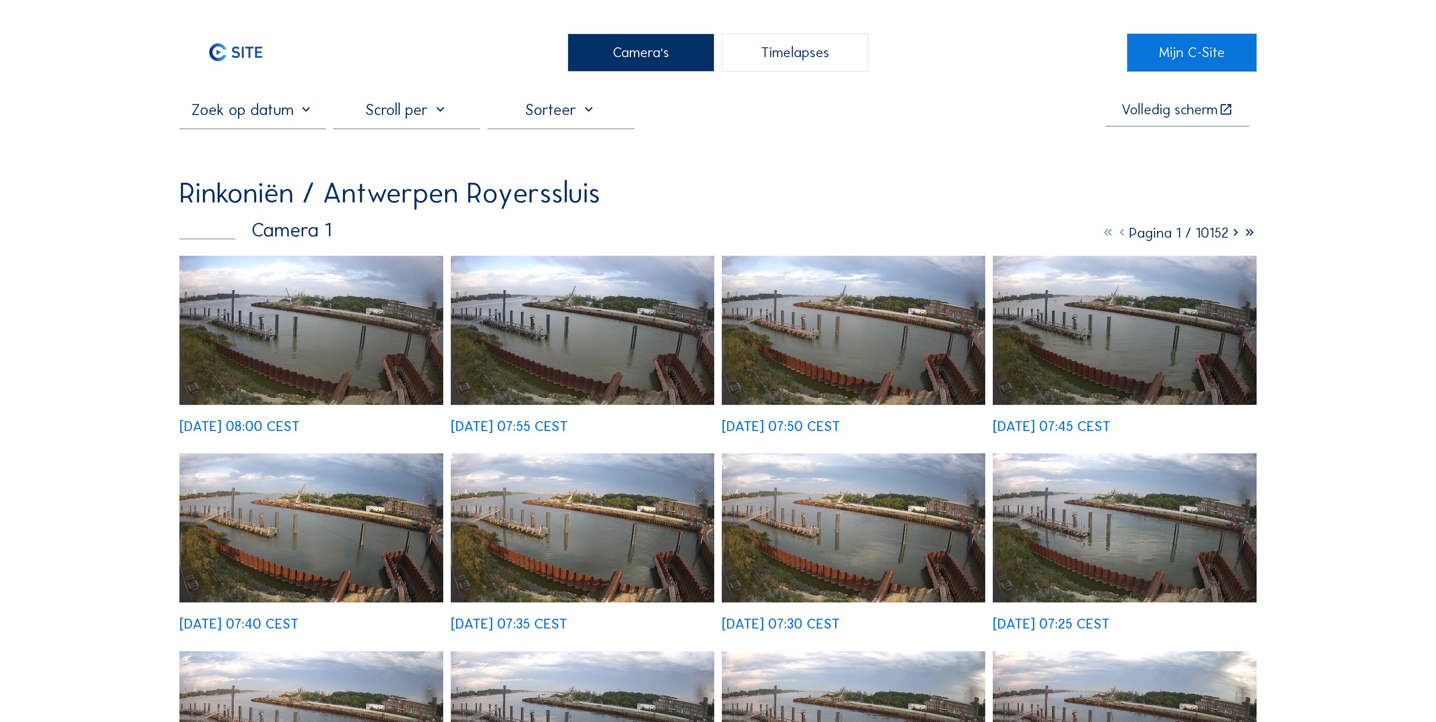 The image size is (1436, 722). What do you see at coordinates (1192, 53) in the screenshot?
I see `a: Mijn C-Site` at bounding box center [1192, 53].